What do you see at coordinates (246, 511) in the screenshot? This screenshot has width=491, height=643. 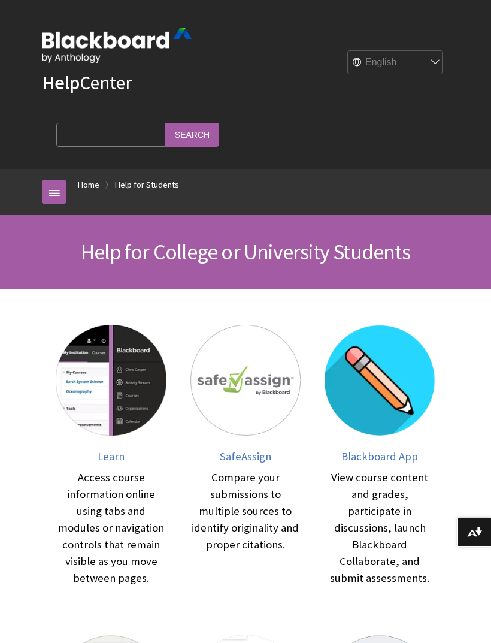 I see `div: Compare your submissions to multiple sources to identify originality and proper citations.` at bounding box center [246, 511].